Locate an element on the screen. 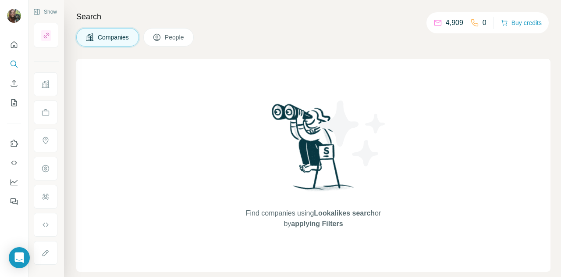 The width and height of the screenshot is (561, 277). p: 4,909 is located at coordinates (455, 23).